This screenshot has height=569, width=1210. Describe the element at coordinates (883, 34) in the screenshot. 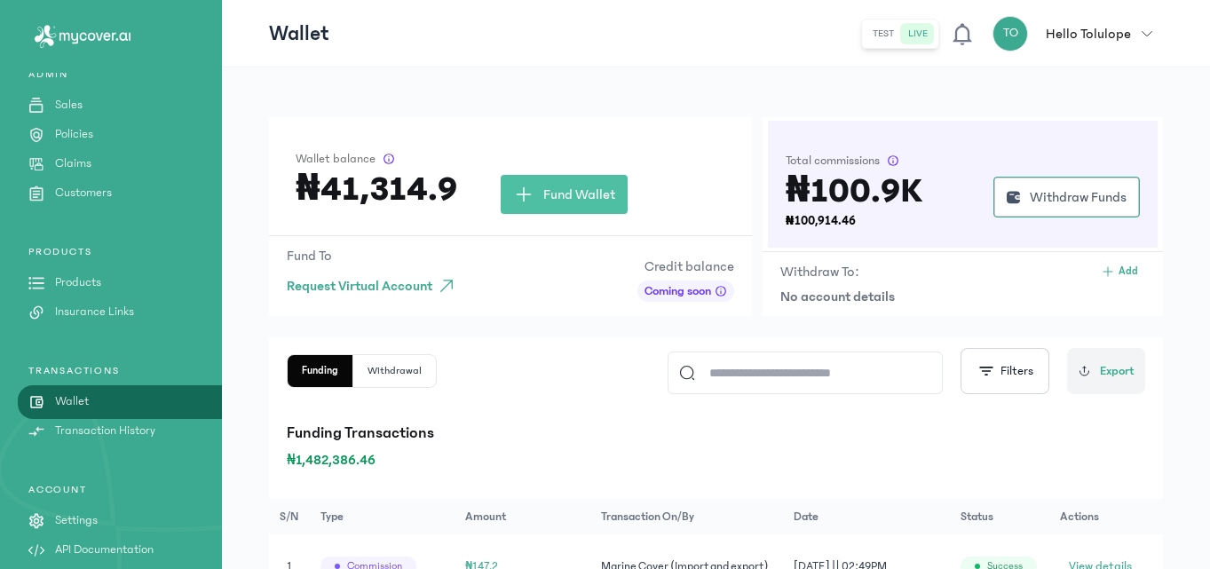

I see `button: test` at that location.